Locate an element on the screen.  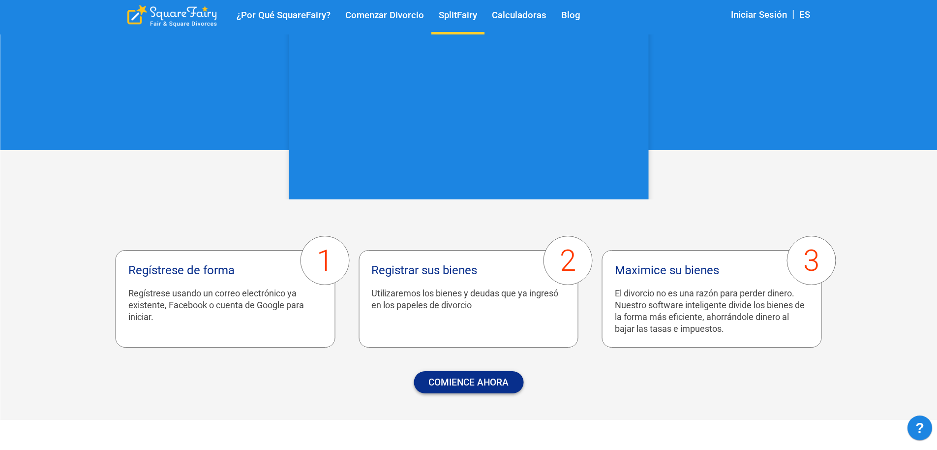
div: Utilizaremos los bienes y deudas que ya ingresó en los papeles de divorcio is located at coordinates (468, 299).